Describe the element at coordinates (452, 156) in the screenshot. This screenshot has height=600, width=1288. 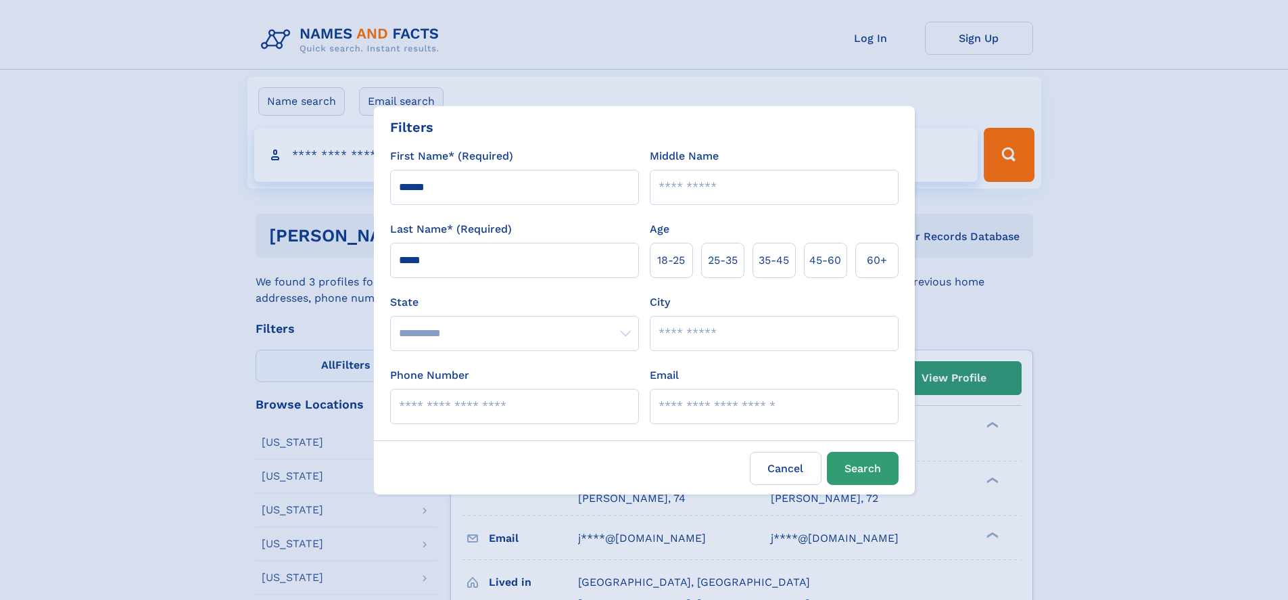
I see `label: First Name* (Required)` at that location.